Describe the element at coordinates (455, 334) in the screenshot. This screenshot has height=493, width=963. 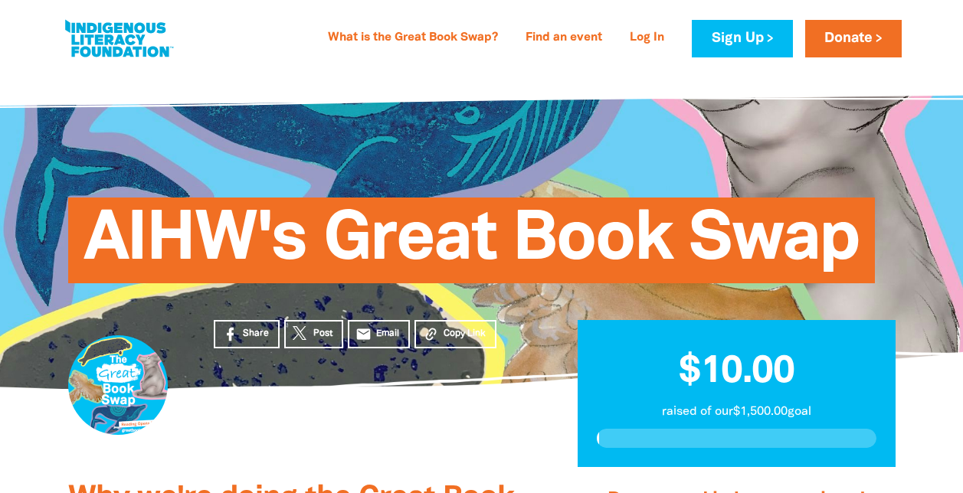
I see `button: Copy Link` at that location.